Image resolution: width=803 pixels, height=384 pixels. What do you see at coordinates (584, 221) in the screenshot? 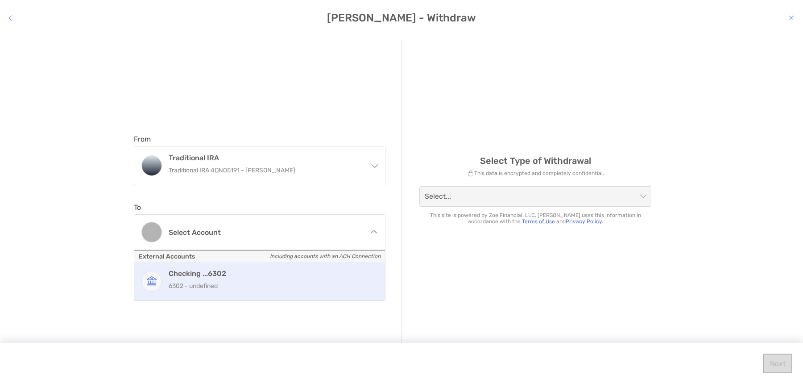
I see `a: Privacy Policy` at bounding box center [584, 221].